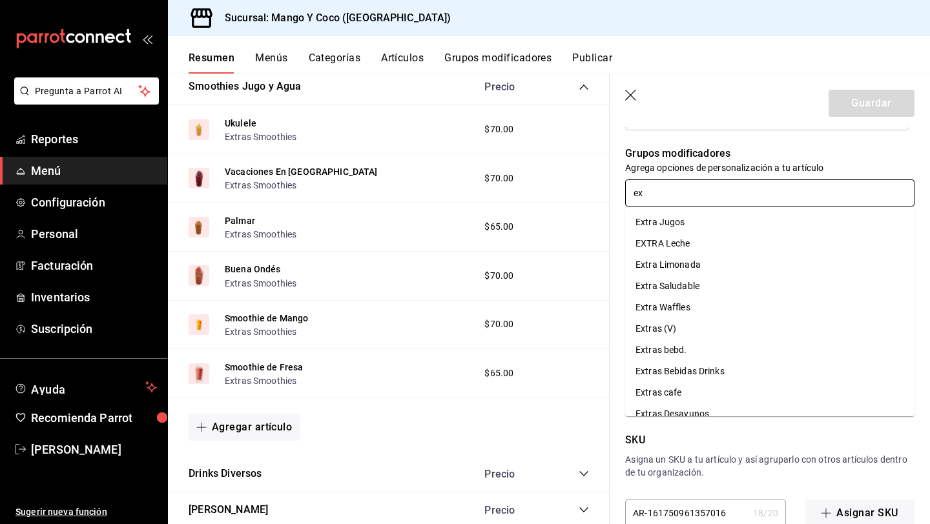 This screenshot has width=930, height=524. Describe the element at coordinates (147, 39) in the screenshot. I see `button: open_drawer_menu` at that location.